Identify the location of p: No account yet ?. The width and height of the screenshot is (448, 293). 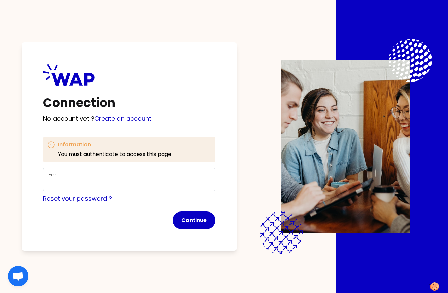
(129, 119).